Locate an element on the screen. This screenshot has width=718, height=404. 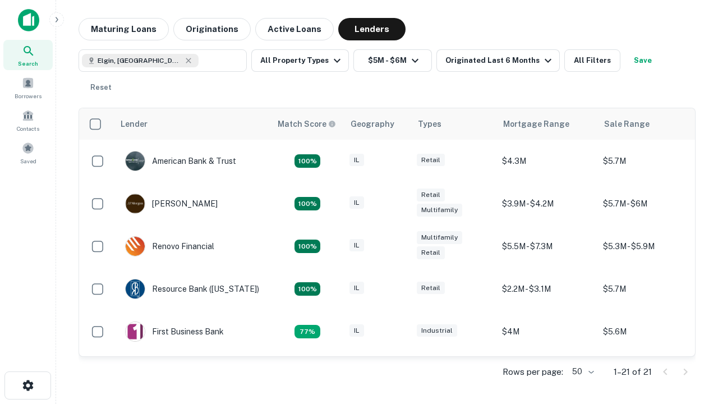
td: $3.9M - $4.2M is located at coordinates (547, 204).